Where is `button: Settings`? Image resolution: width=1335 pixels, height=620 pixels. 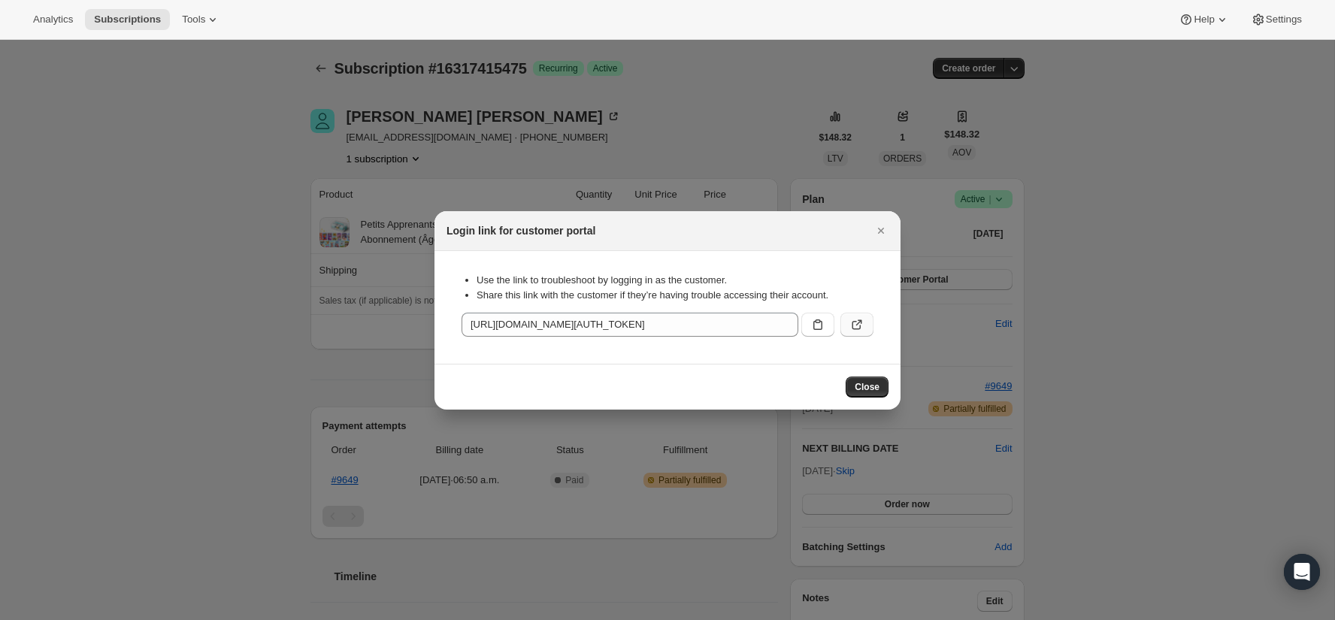 button: Settings is located at coordinates (1276, 20).